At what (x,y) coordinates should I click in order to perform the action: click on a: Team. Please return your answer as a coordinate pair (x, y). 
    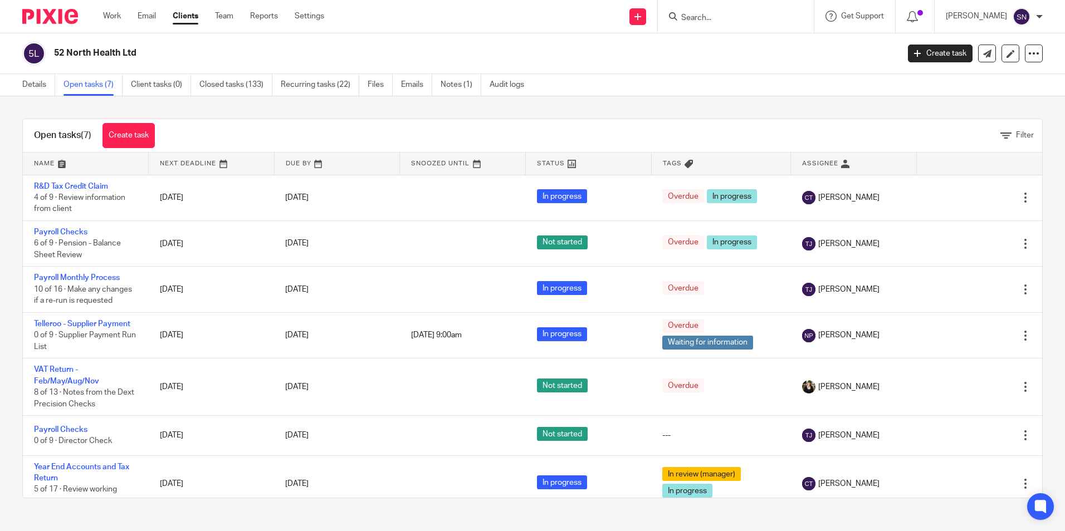
    Looking at the image, I should click on (224, 16).